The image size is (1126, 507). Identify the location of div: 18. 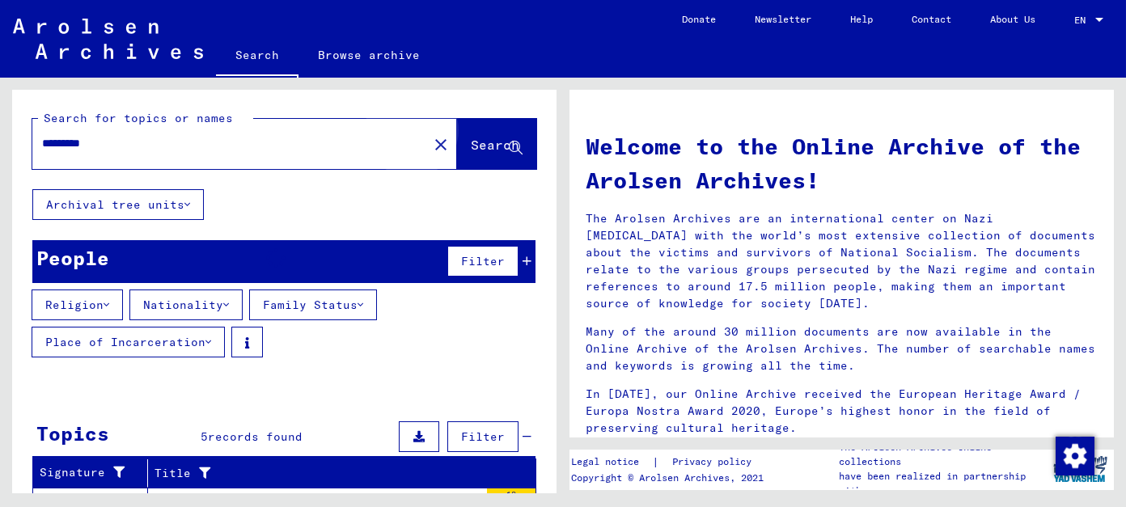
(511, 497).